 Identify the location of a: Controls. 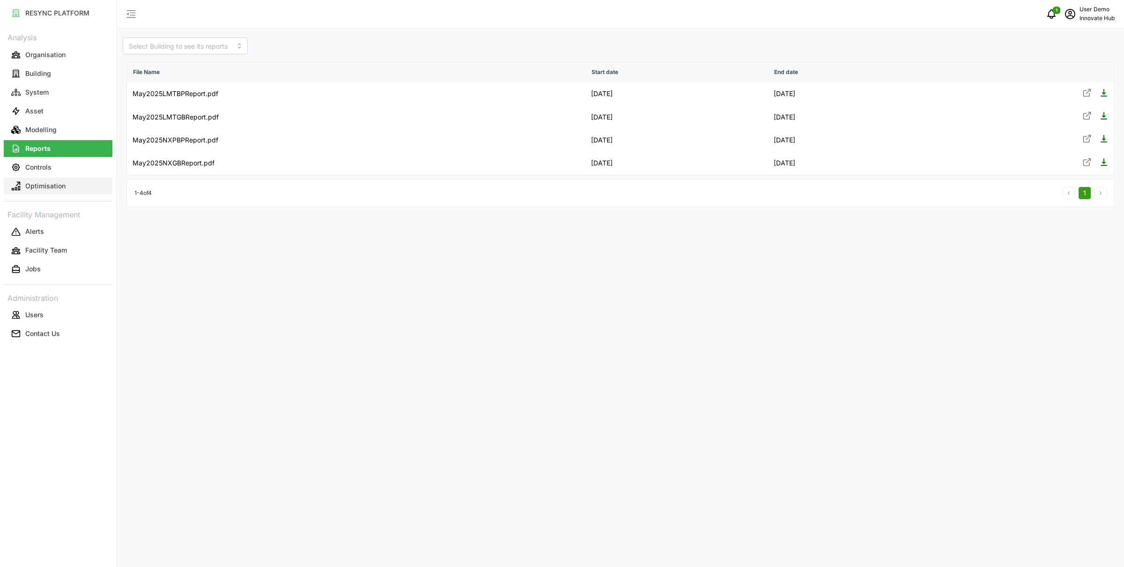
(58, 167).